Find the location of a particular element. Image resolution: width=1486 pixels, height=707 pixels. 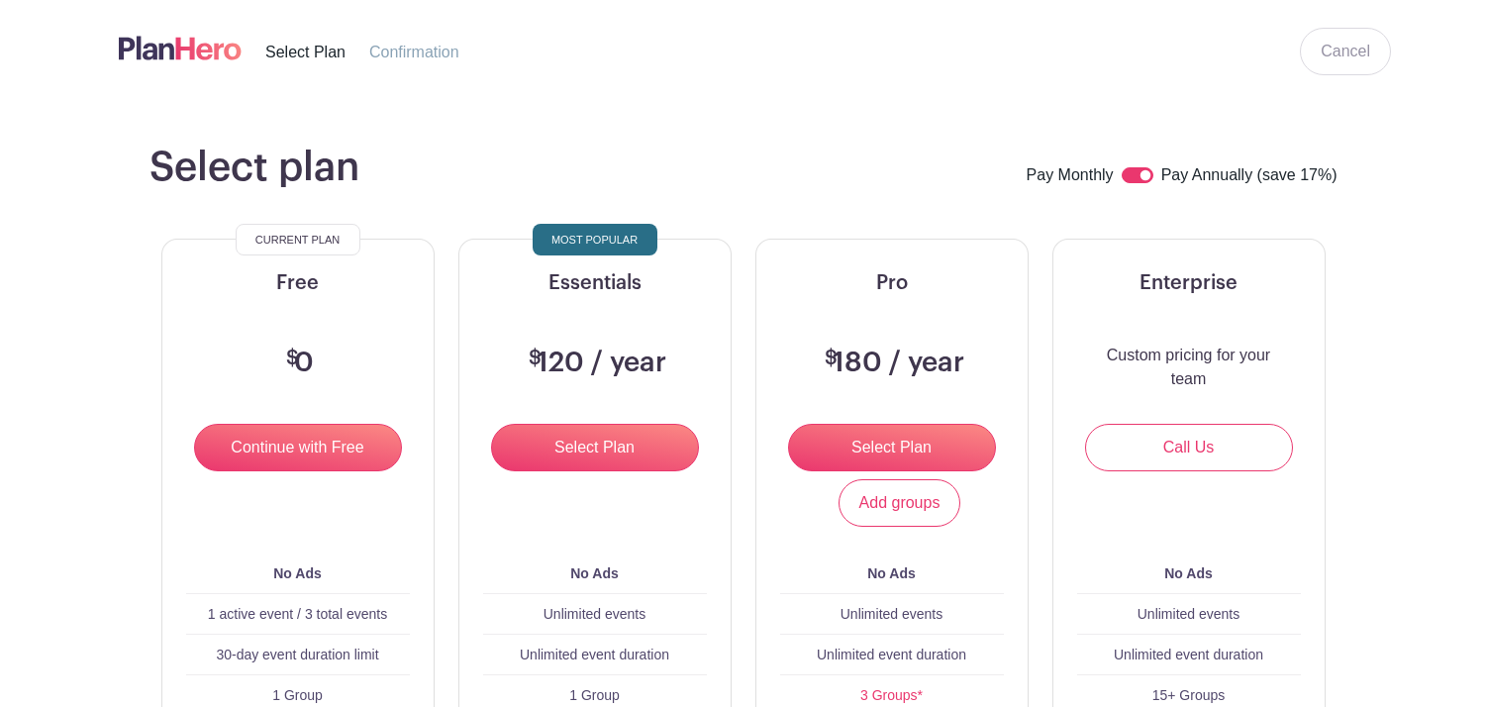

img: logo-507f7623f17ff9eddc593b1ce0a138ce2505c220e1c5a4e2b4648c50719b7d32.svg is located at coordinates (180, 48).